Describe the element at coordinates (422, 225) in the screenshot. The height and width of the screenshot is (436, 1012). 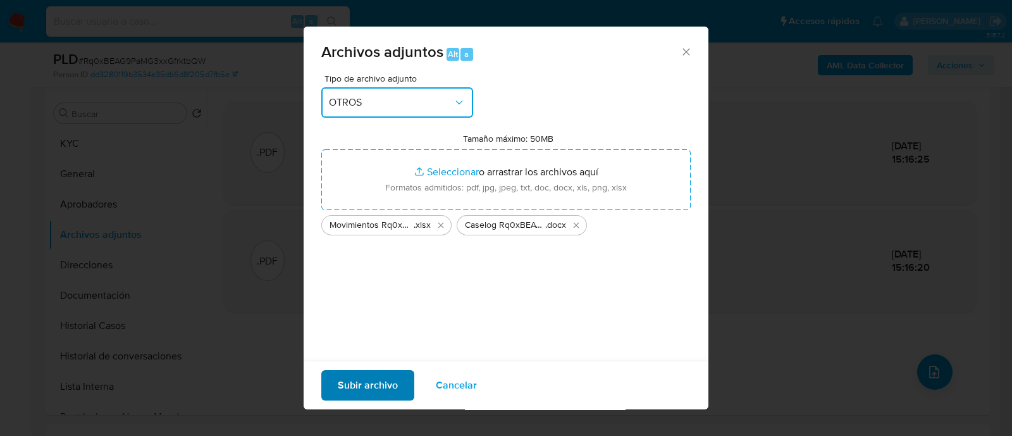
I see `span: .xlsx` at that location.